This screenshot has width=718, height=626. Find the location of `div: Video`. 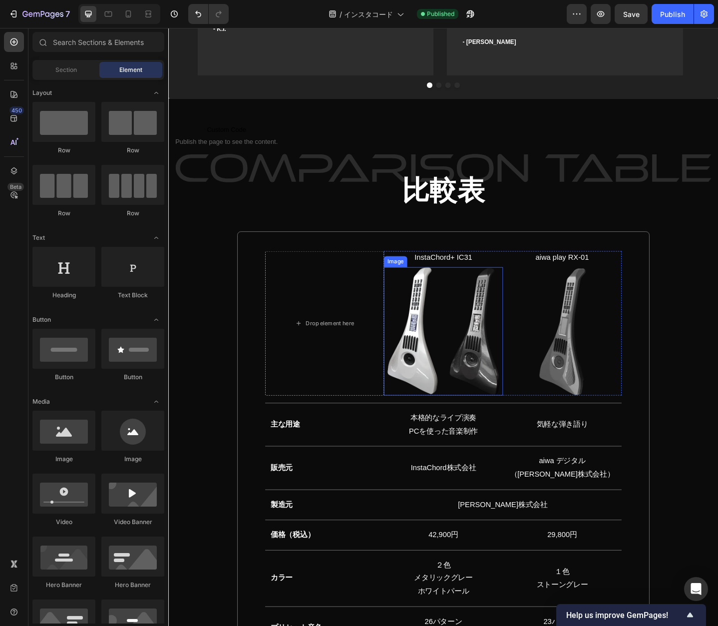

div: Video is located at coordinates (64, 522).